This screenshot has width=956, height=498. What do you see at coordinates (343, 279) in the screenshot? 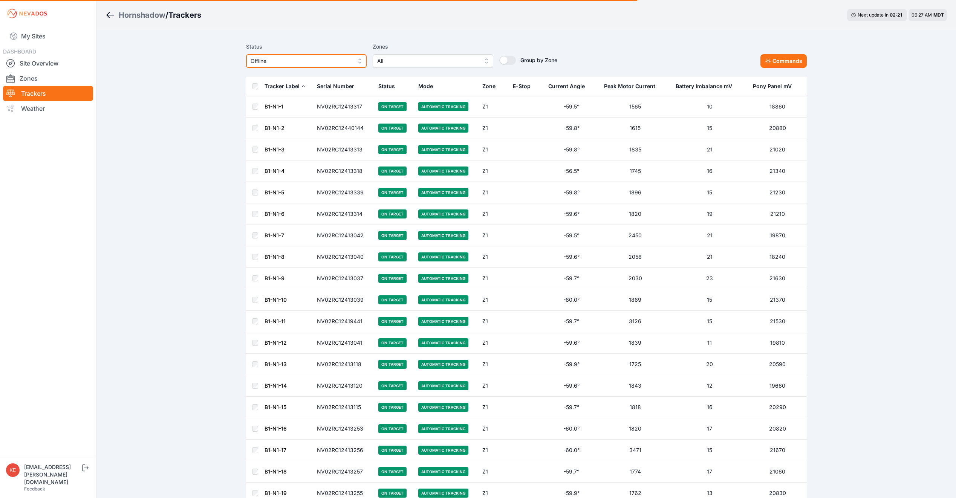
I see `td: NV02RC12413037` at bounding box center [343, 279].